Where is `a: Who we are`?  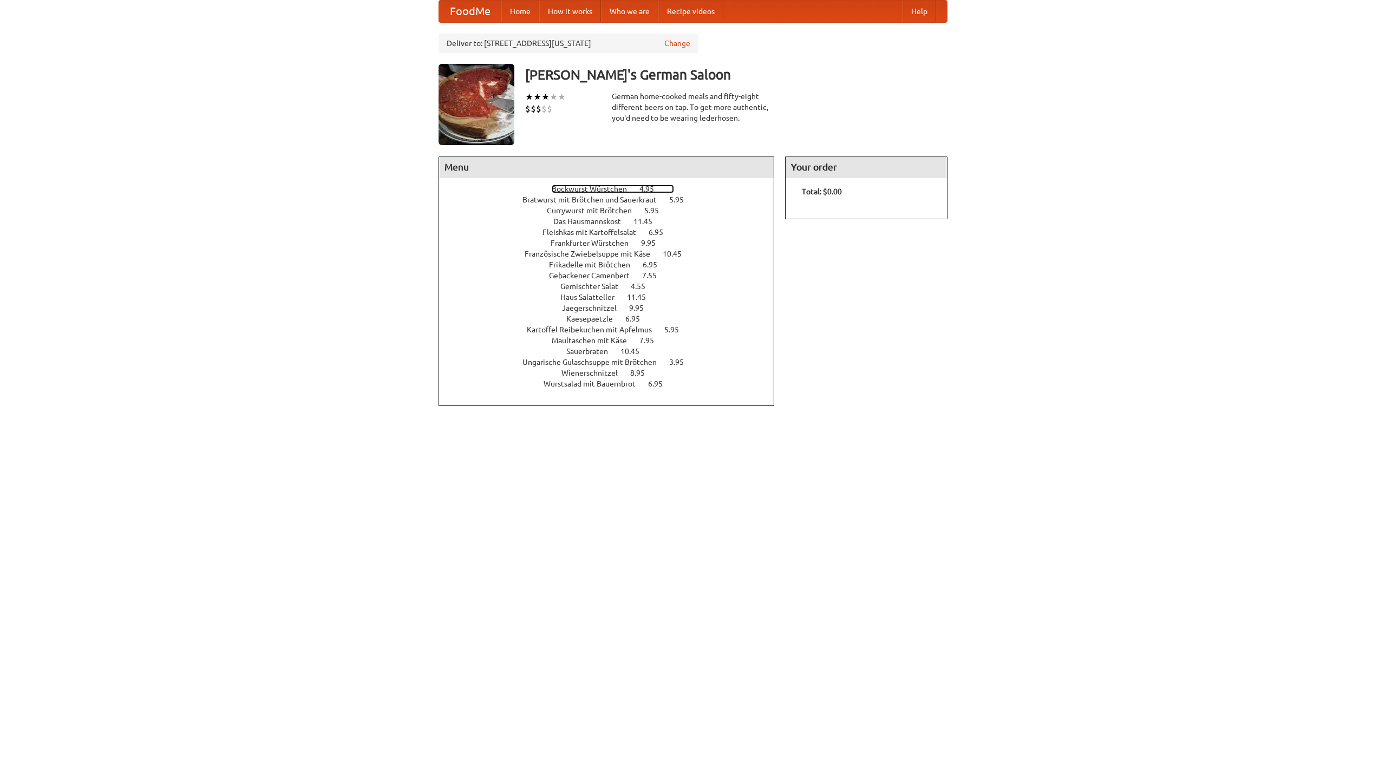
a: Who we are is located at coordinates (630, 11).